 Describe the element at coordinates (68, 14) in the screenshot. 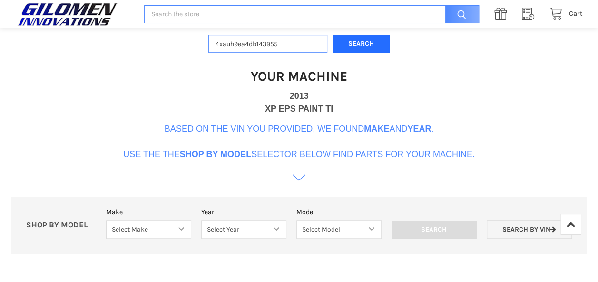

I see `img: GILOMEN INNOVATIONS` at that location.